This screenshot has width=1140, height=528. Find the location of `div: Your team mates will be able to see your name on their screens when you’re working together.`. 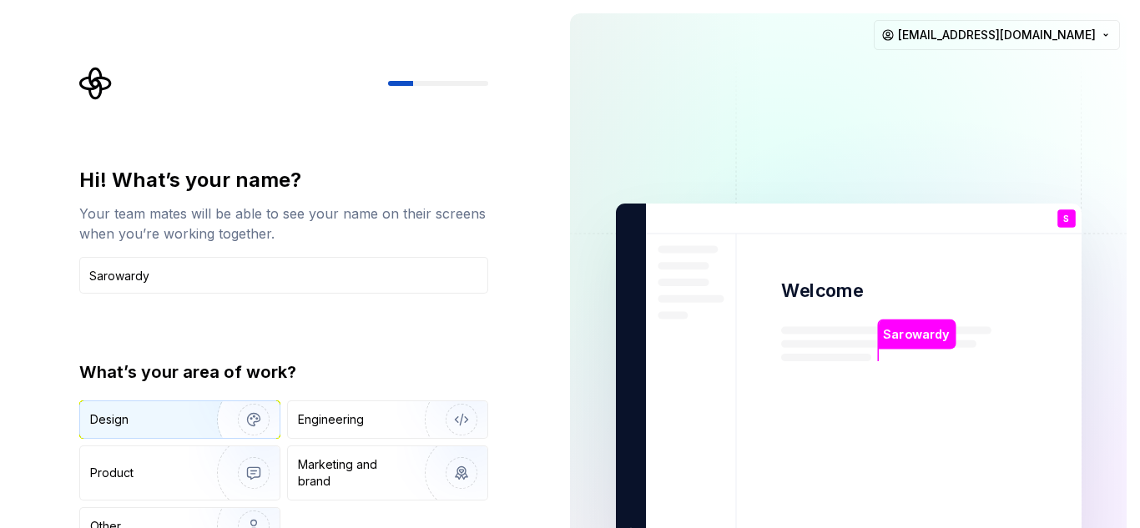

div: Your team mates will be able to see your name on their screens when you’re working together. is located at coordinates (284, 224).